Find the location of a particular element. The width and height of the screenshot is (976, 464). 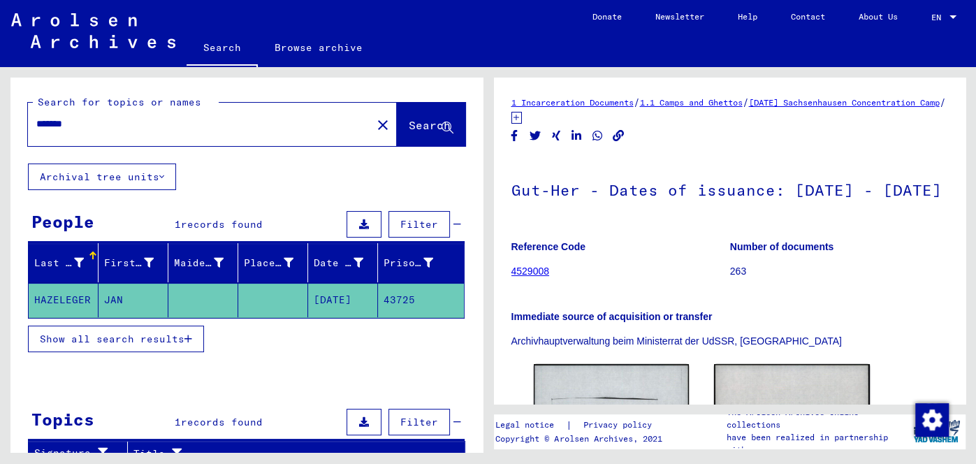

span: Search is located at coordinates (430, 125).